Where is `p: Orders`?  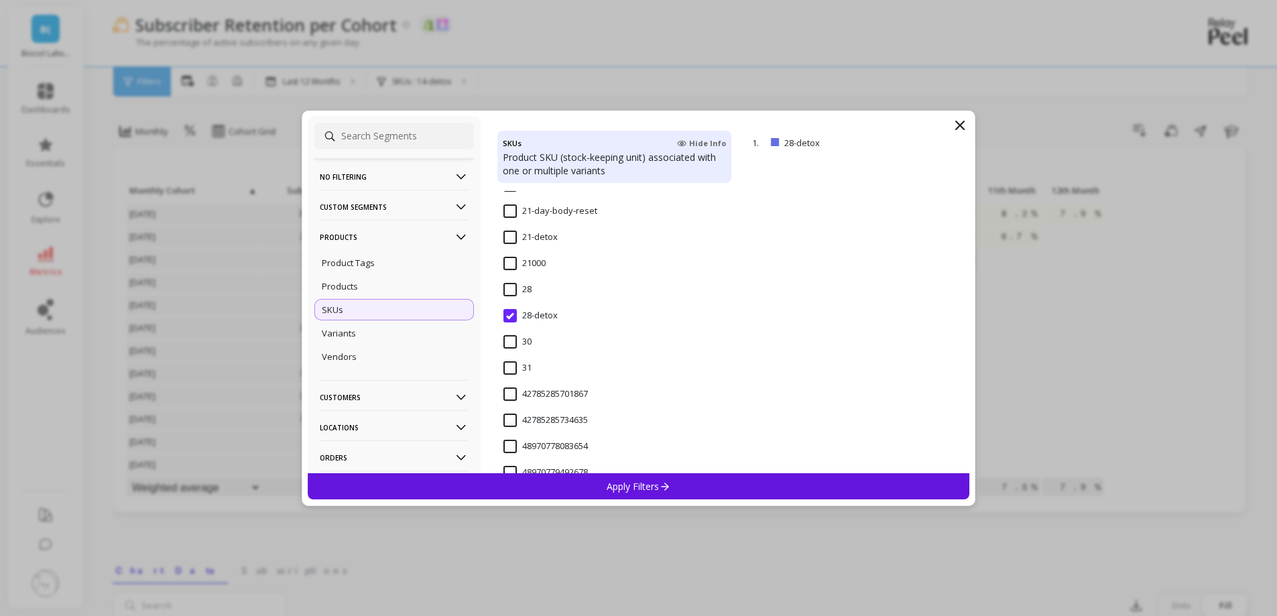
p: Orders is located at coordinates (394, 457).